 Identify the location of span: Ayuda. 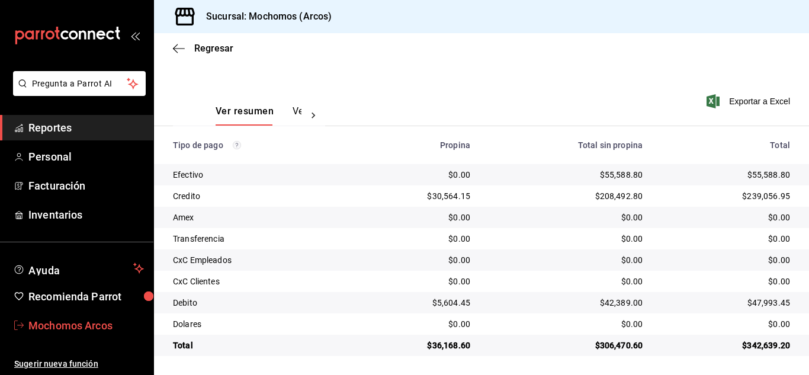
(78, 268).